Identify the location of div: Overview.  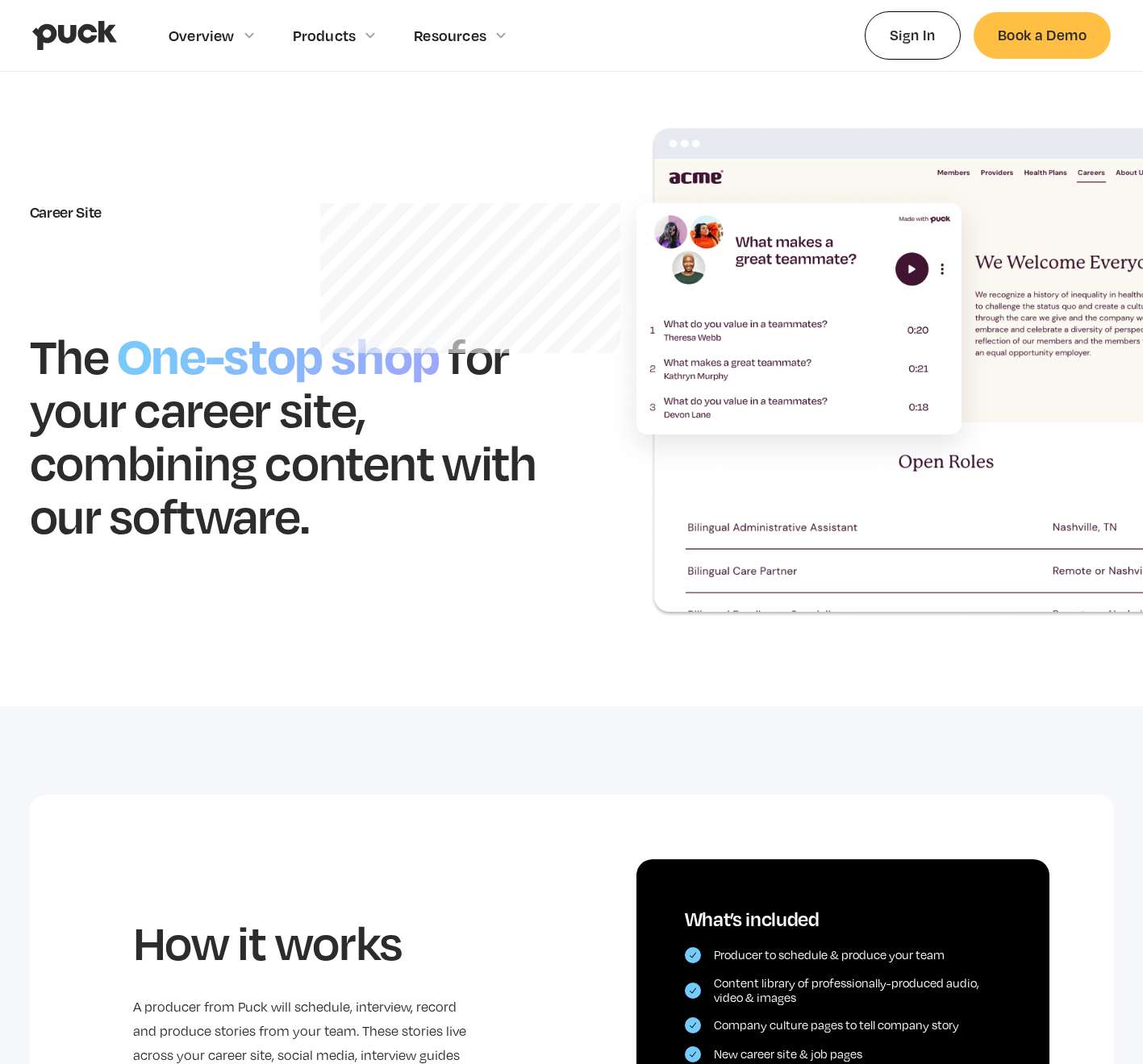
(201, 36).